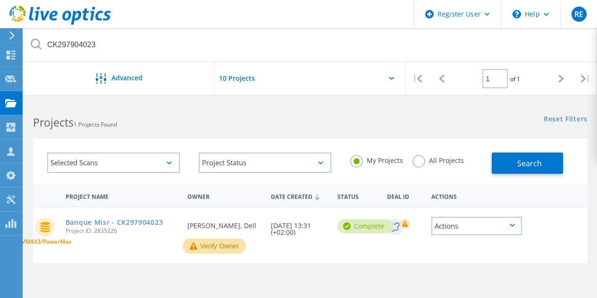 The width and height of the screenshot is (597, 298). Describe the element at coordinates (122, 196) in the screenshot. I see `div: Project Name` at that location.